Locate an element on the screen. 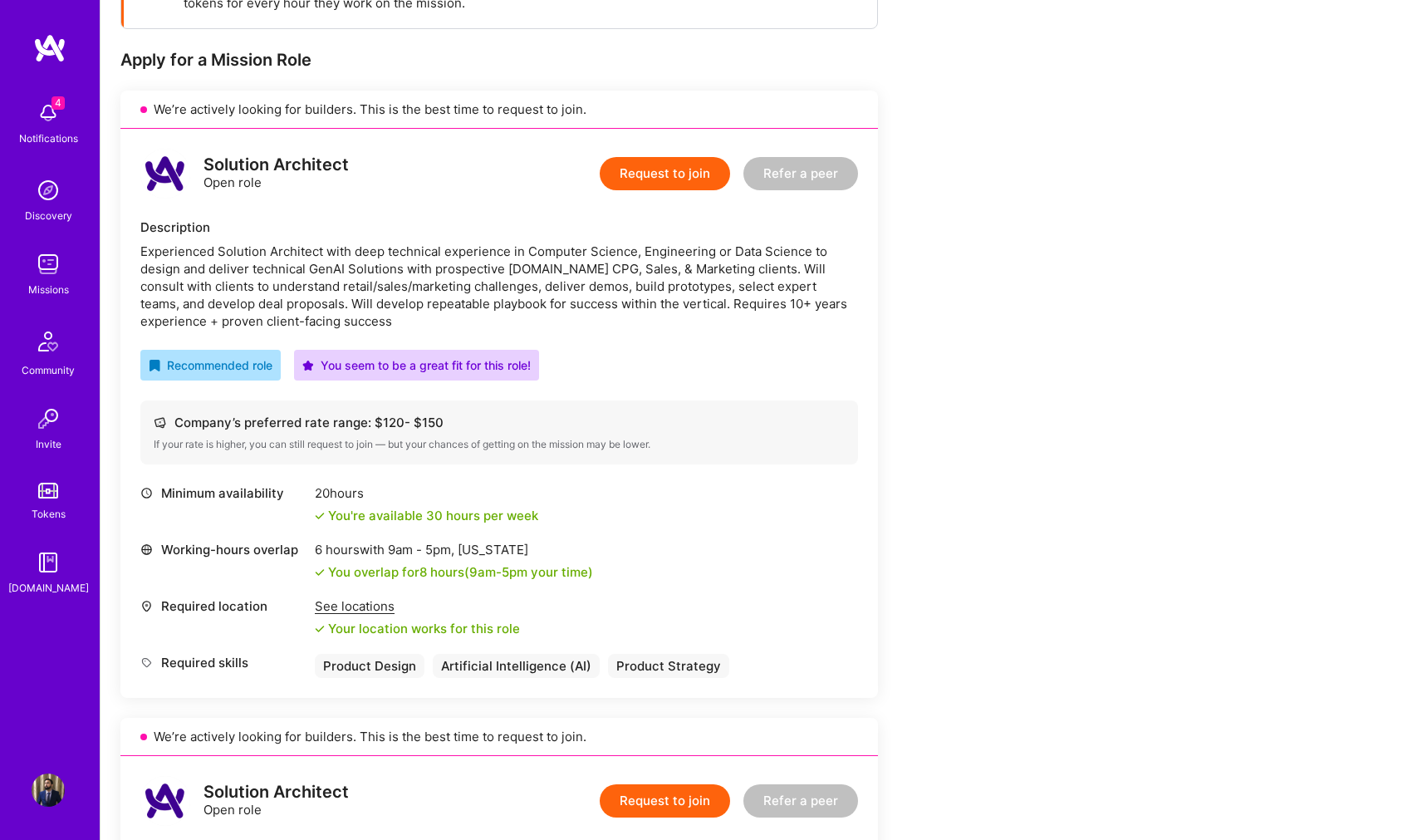  div: 20 hours is located at coordinates (426, 492).